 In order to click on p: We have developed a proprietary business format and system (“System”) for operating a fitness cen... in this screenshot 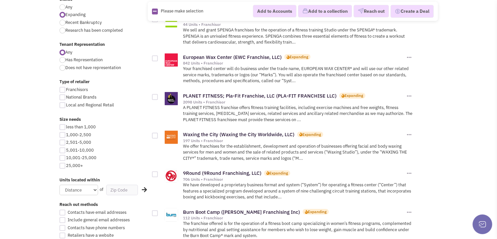, I will do `click(298, 191)`.